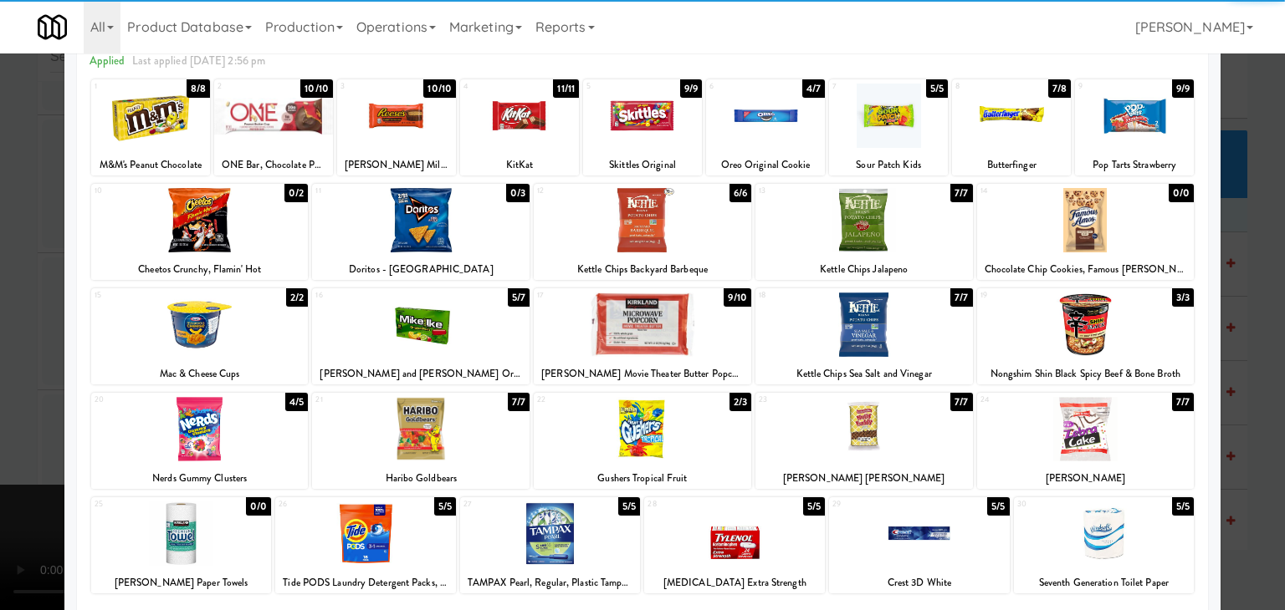  What do you see at coordinates (813, 89) in the screenshot?
I see `div: 4/7` at bounding box center [813, 89].